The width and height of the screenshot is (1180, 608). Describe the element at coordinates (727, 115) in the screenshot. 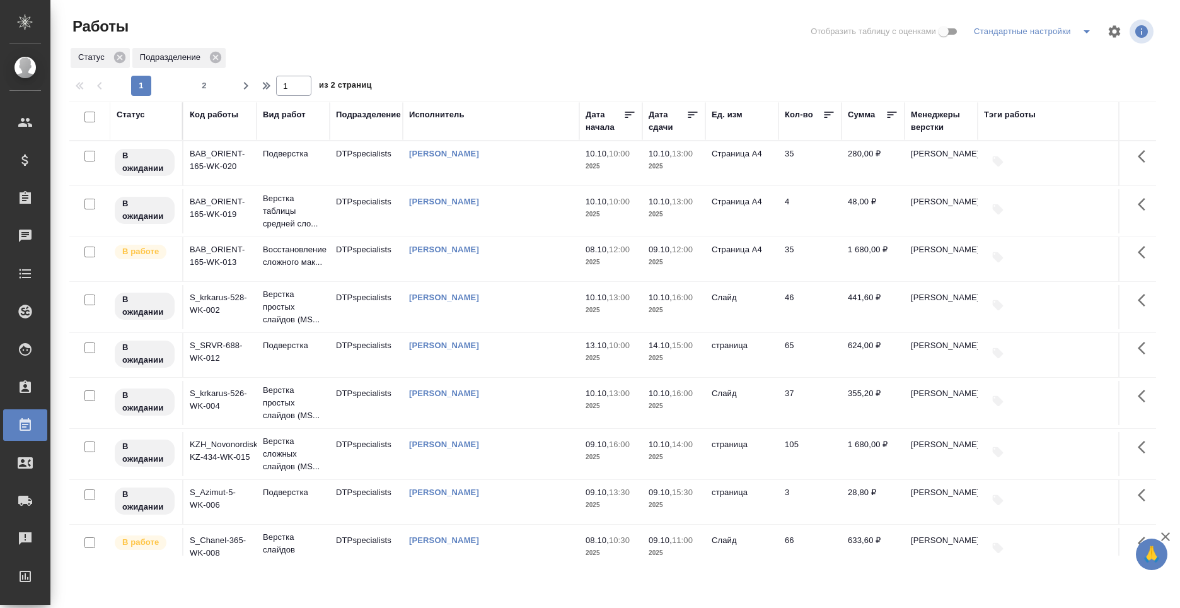

I see `div: Ед. изм` at that location.